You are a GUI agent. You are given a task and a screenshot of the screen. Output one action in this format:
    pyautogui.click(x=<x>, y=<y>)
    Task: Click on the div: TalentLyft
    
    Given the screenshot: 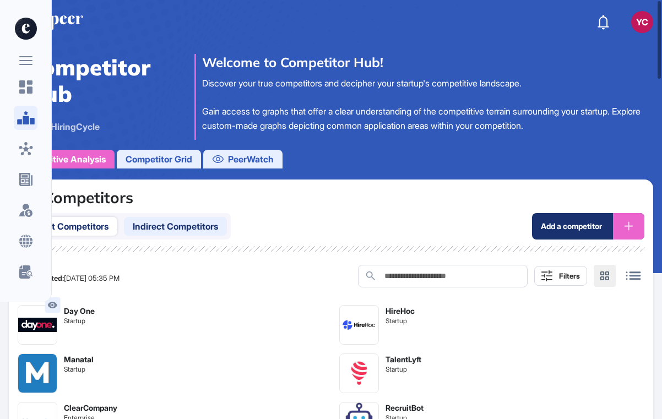 What is the action you would take?
    pyautogui.click(x=403, y=359)
    